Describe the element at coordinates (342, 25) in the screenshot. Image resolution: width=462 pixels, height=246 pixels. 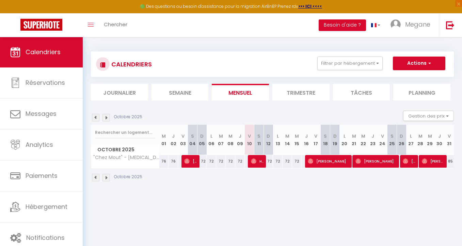
I see `button: Besoin d'aide ?` at that location.